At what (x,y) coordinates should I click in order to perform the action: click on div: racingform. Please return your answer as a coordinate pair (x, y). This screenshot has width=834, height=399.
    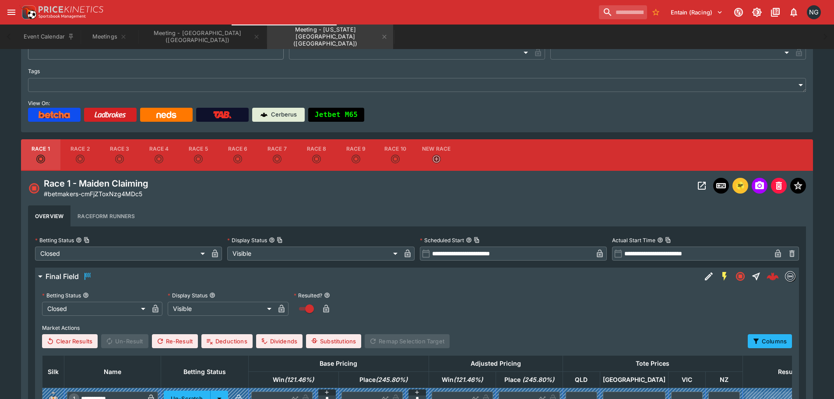
    Looking at the image, I should click on (740, 186).